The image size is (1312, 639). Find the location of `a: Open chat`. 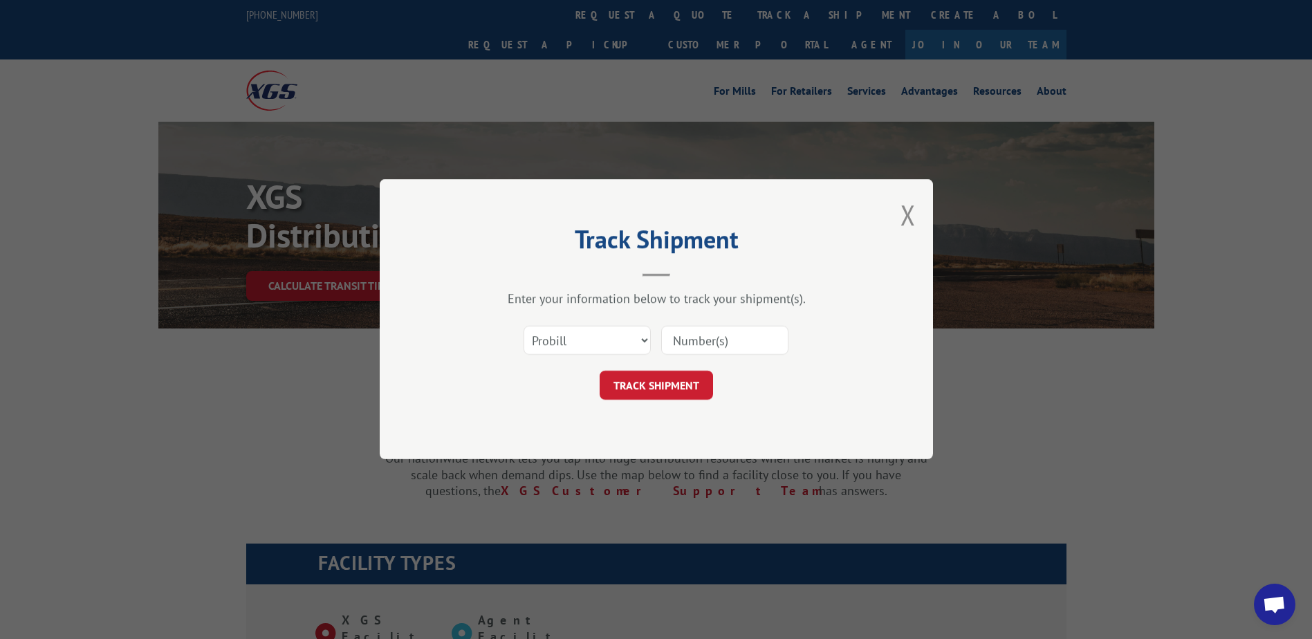

a: Open chat is located at coordinates (1274, 604).